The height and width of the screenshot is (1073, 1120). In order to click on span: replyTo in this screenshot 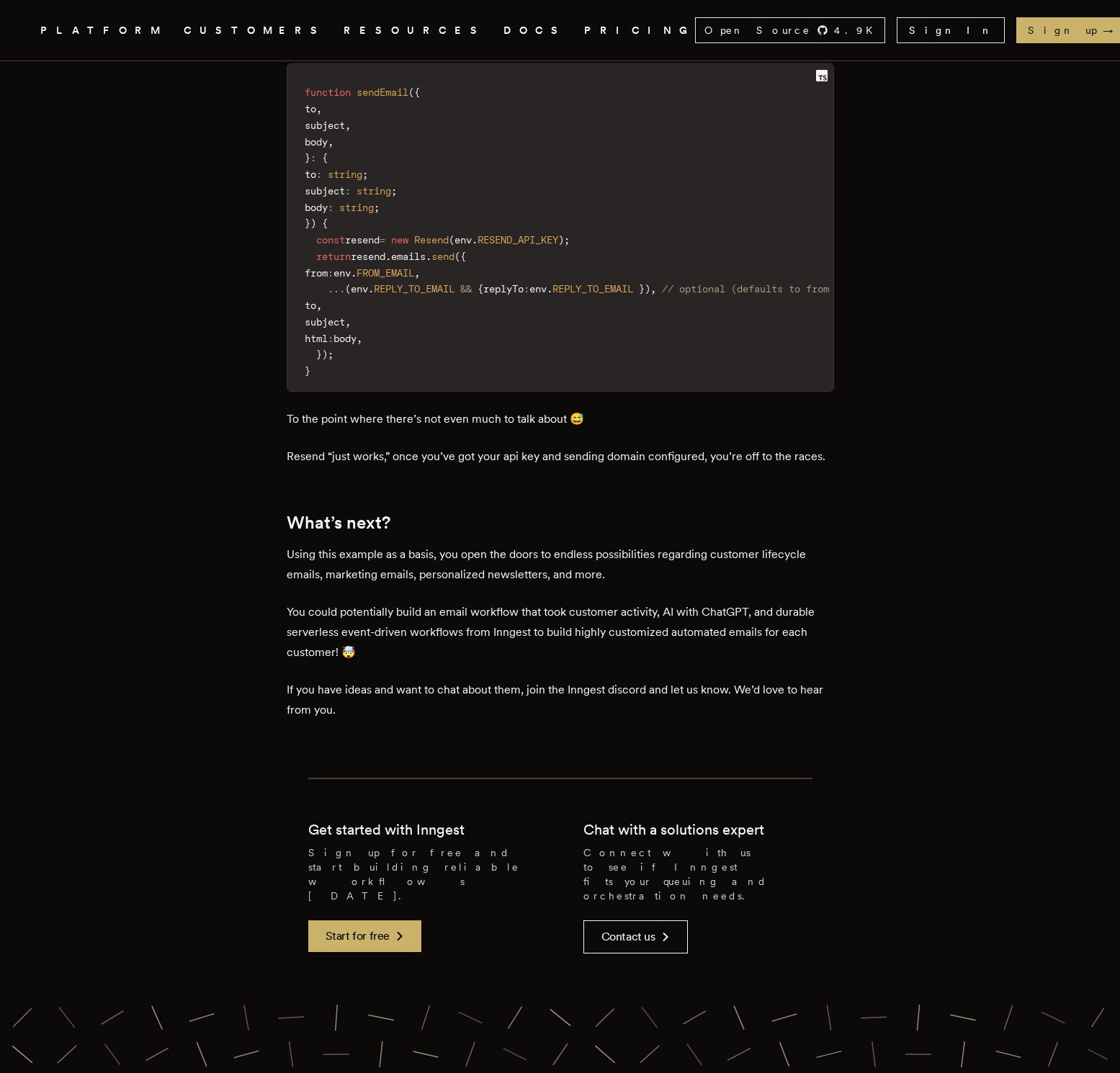, I will do `click(503, 289)`.